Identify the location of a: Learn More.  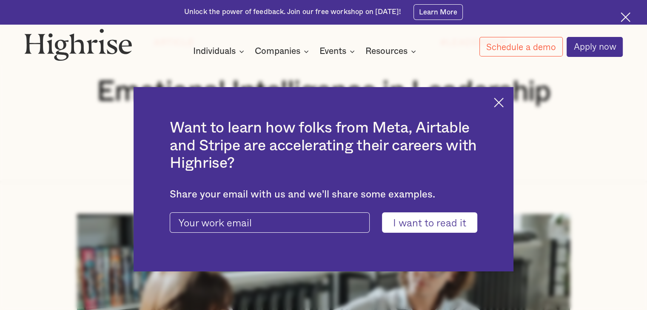
(438, 12).